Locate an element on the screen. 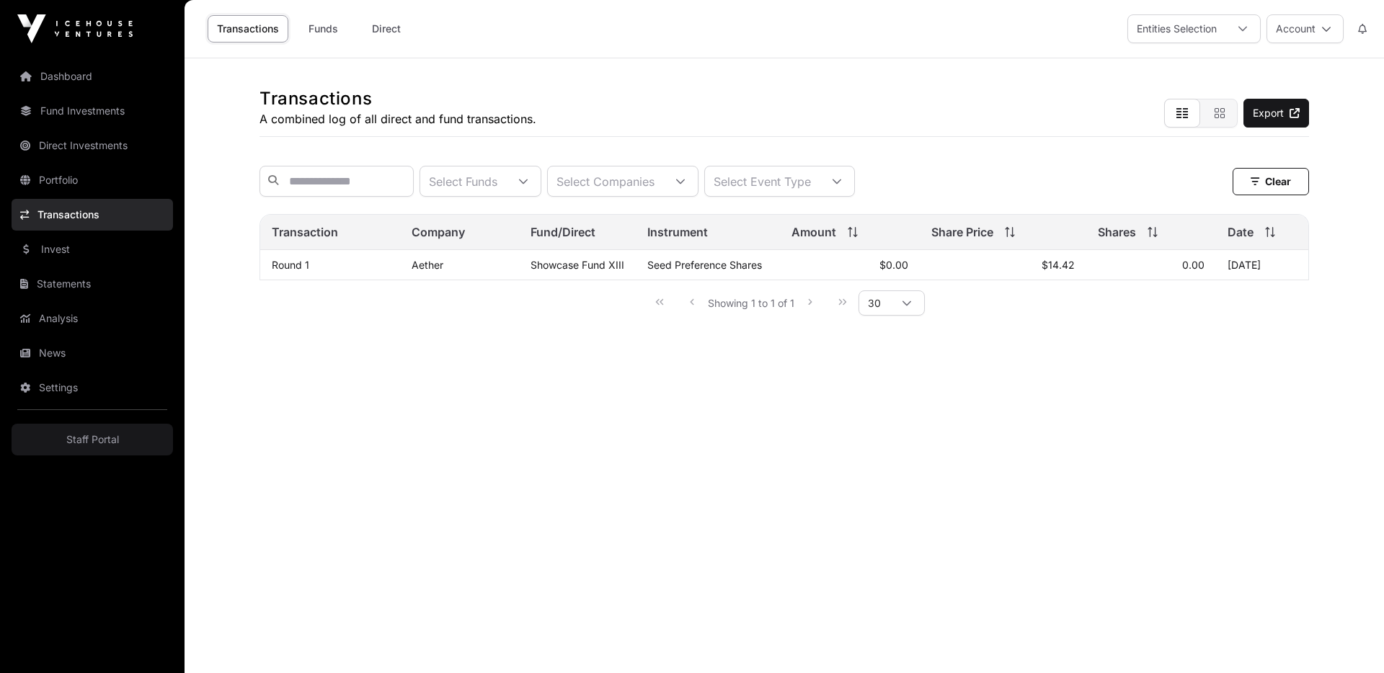  a: Statements is located at coordinates (92, 284).